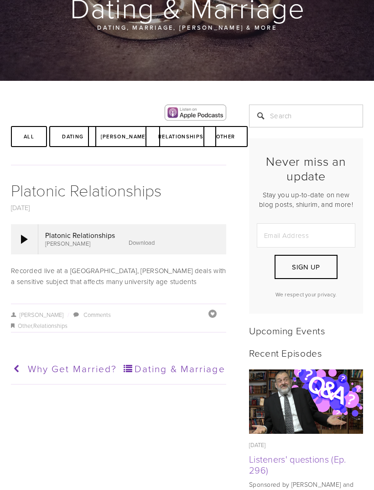 The width and height of the screenshot is (374, 490). What do you see at coordinates (86, 189) in the screenshot?
I see `a: Platonic Relationships` at bounding box center [86, 189].